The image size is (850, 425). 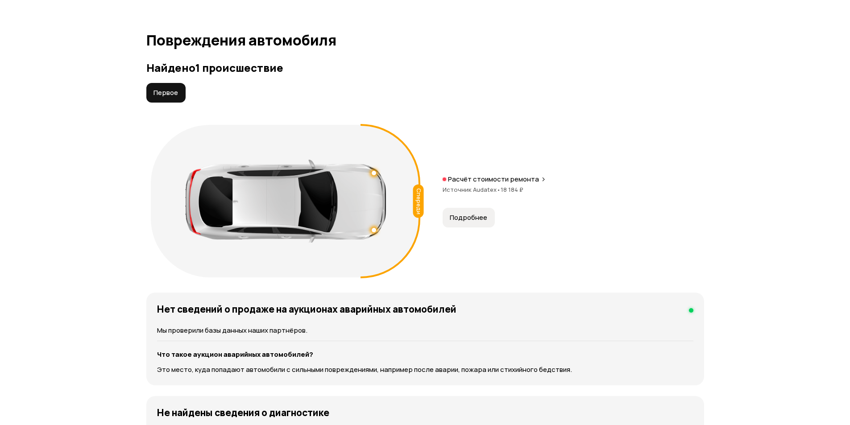 What do you see at coordinates (307, 309) in the screenshot?
I see `h4: Нет сведений о продаже на аукционах аварийных автомобилей` at bounding box center [307, 309].